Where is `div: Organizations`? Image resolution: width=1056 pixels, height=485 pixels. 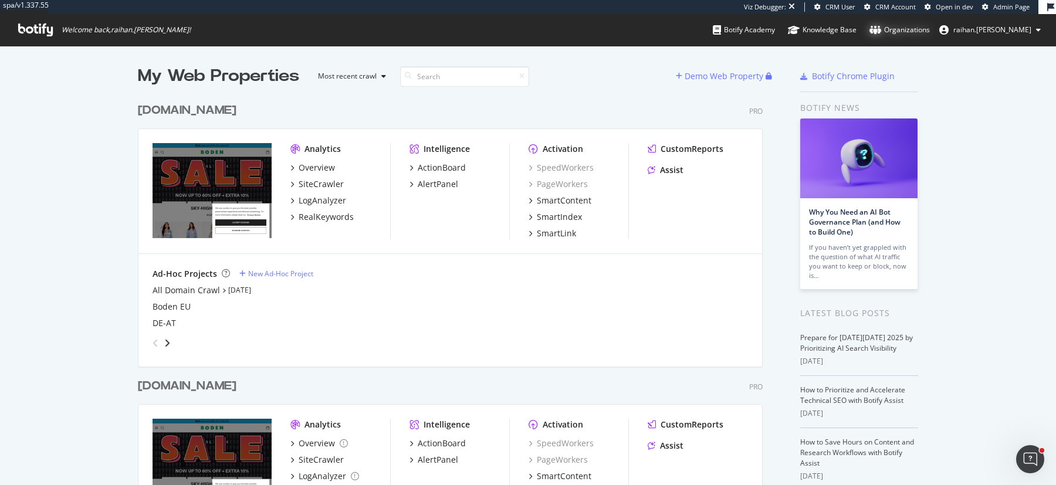 div: Organizations is located at coordinates (900, 30).